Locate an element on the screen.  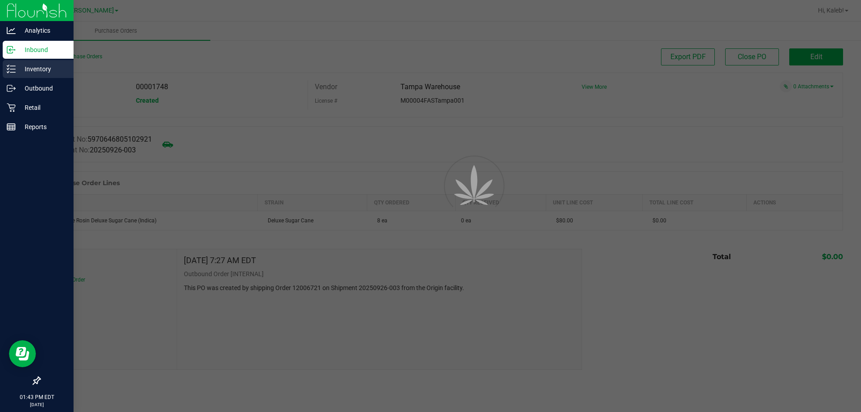
inline-svg: Reports is located at coordinates (11, 127).